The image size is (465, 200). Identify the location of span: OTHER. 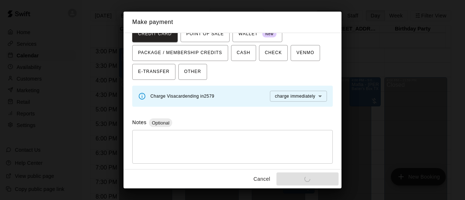
(192, 72).